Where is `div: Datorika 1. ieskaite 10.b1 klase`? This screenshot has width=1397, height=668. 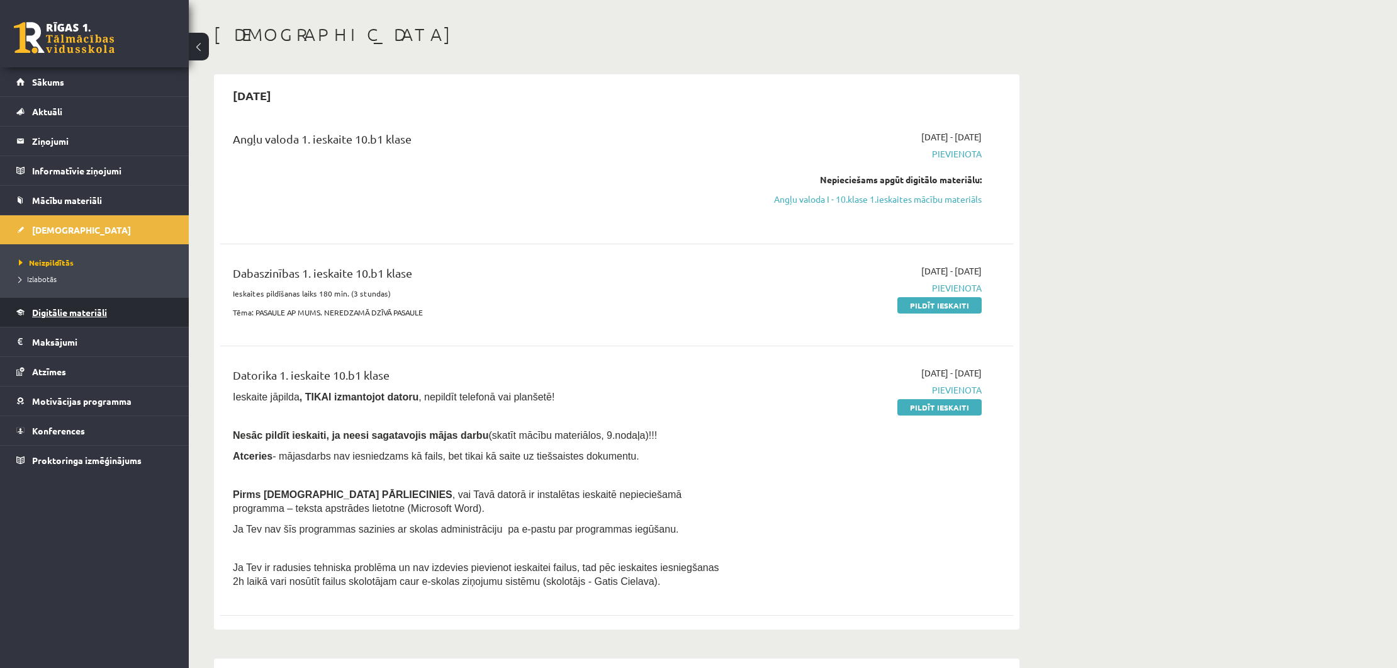
div: Datorika 1. ieskaite 10.b1 klase is located at coordinates (479, 378).